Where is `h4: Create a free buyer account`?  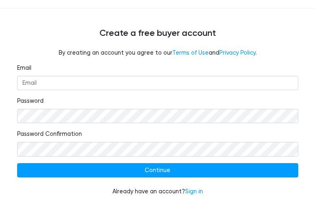 h4: Create a free buyer account is located at coordinates (158, 33).